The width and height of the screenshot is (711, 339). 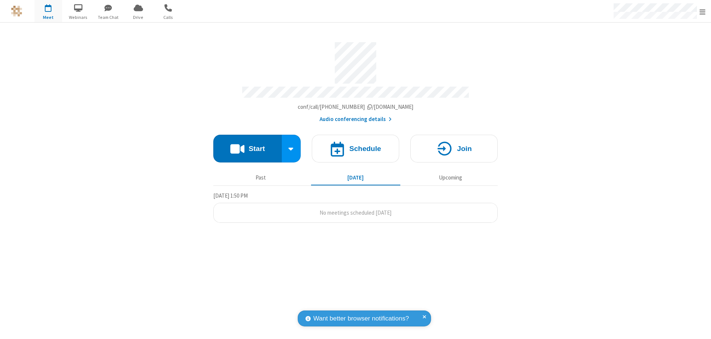 What do you see at coordinates (355, 148) in the screenshot?
I see `button: Schedule` at bounding box center [355, 148].